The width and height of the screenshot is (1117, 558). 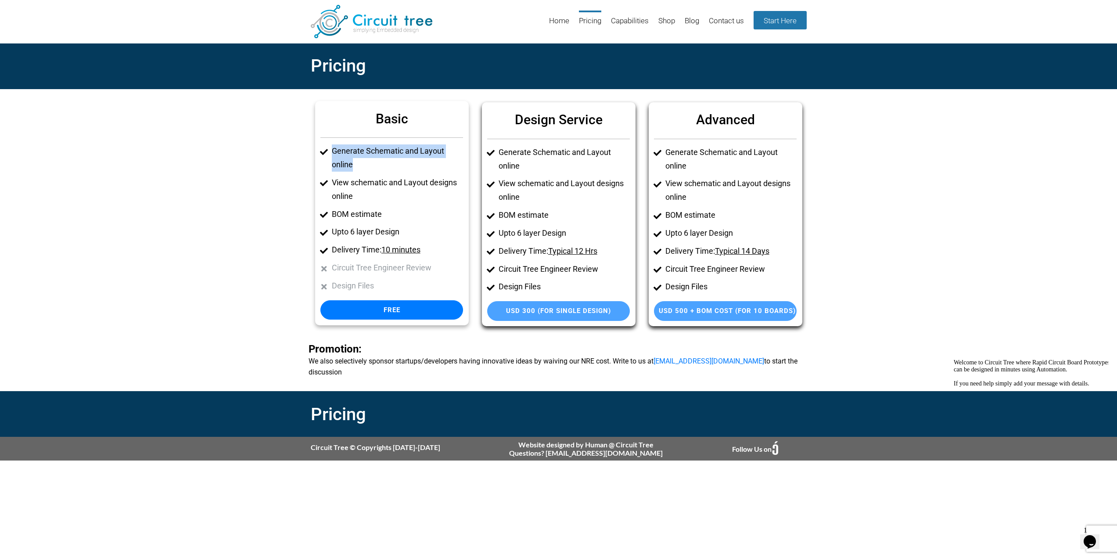 I want to click on a: Contact us, so click(x=727, y=25).